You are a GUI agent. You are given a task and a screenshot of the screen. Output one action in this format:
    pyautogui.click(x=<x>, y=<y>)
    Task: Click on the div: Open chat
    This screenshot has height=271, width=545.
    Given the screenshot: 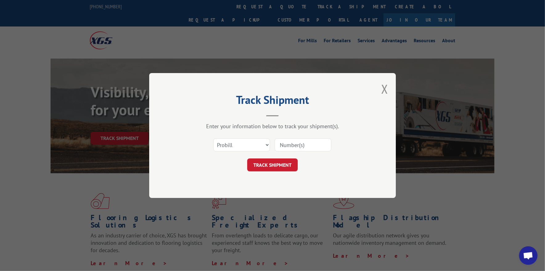 What is the action you would take?
    pyautogui.click(x=528, y=255)
    